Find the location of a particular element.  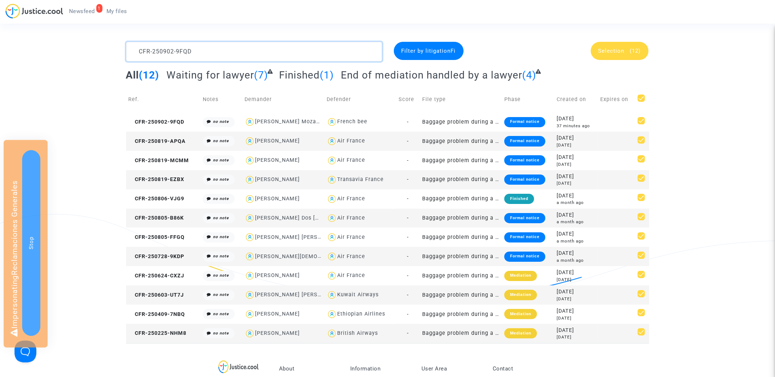

td: Score is located at coordinates (408, 99).